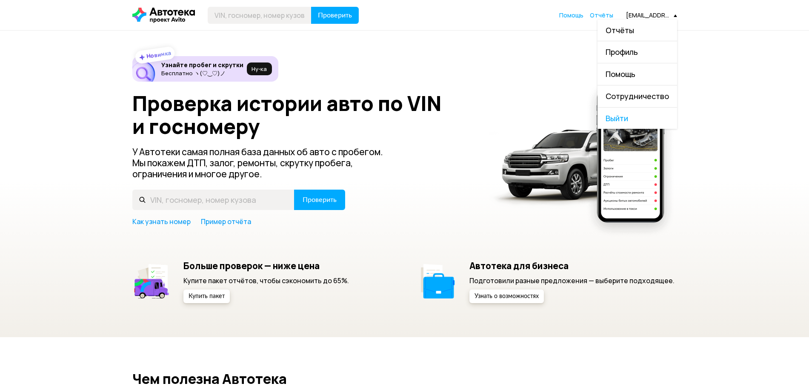 The height and width of the screenshot is (392, 809). I want to click on a: Как узнать номер, so click(161, 222).